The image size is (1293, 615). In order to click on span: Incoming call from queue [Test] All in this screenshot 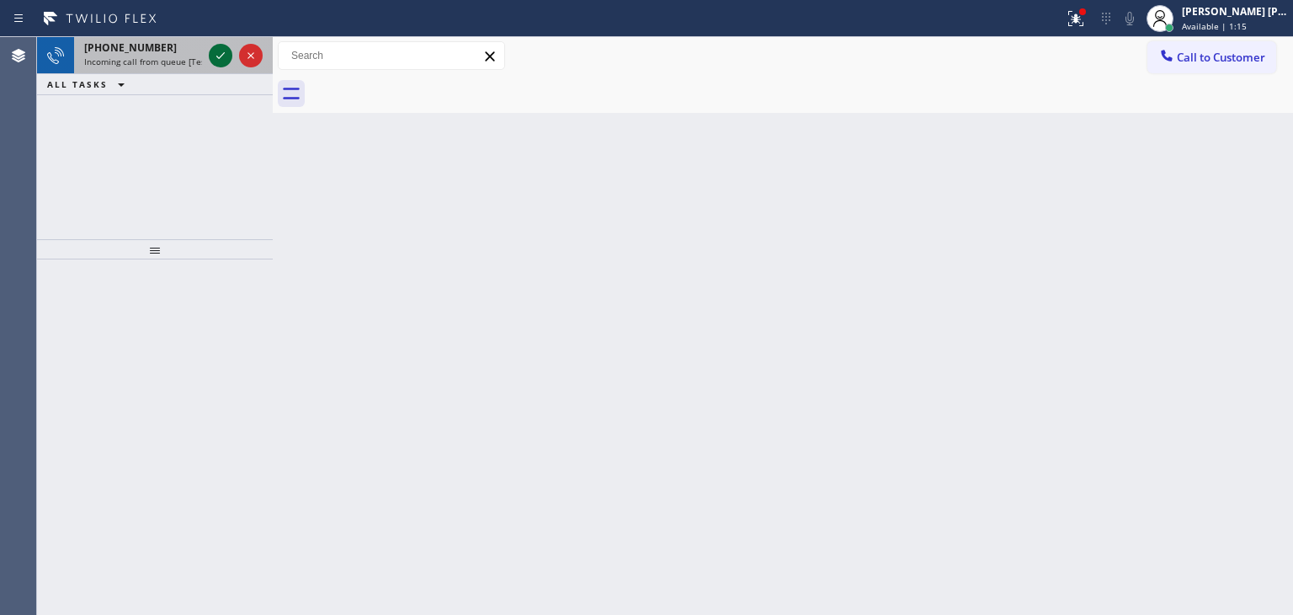, I will do `click(154, 61)`.